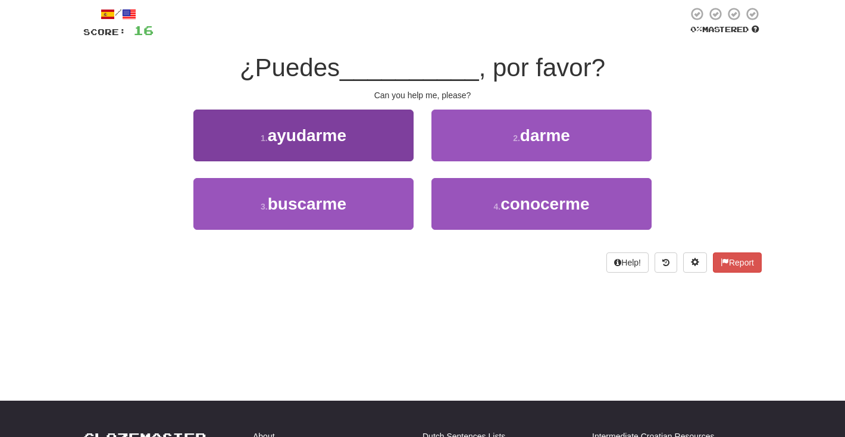 The height and width of the screenshot is (437, 845). What do you see at coordinates (737, 262) in the screenshot?
I see `button: Report` at bounding box center [737, 262].